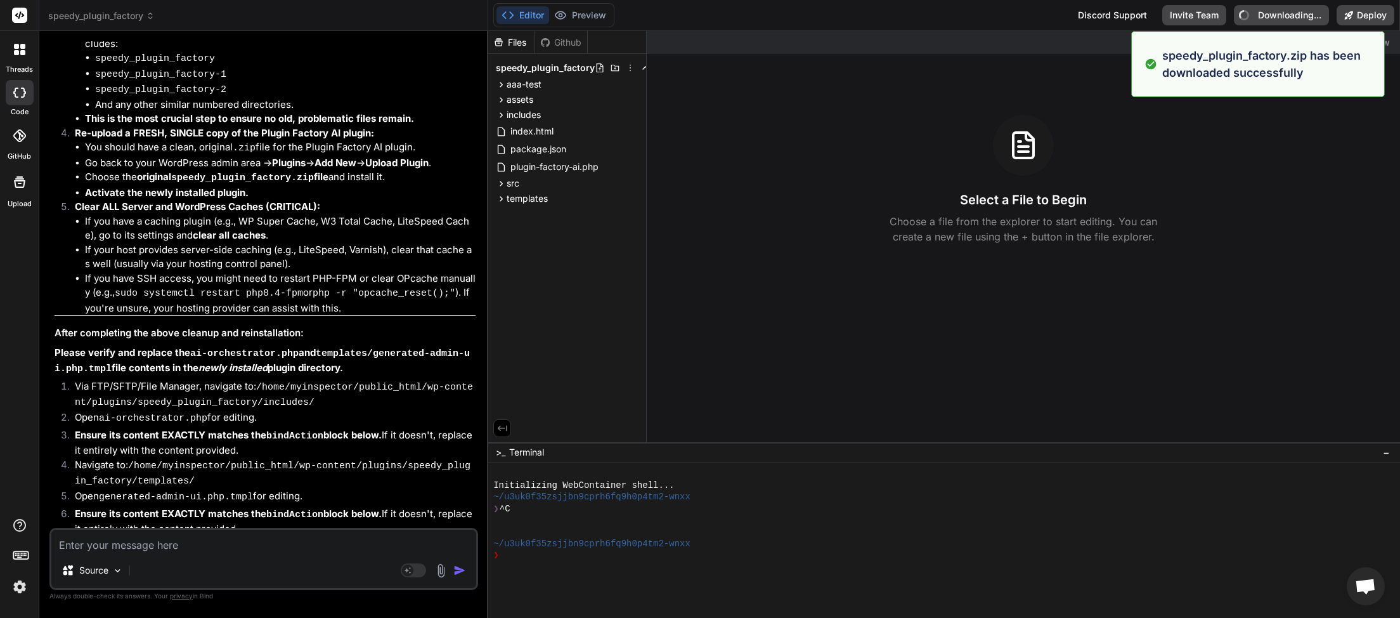 The height and width of the screenshot is (618, 1400). Describe the element at coordinates (270, 394) in the screenshot. I see `li: Via FTP/SFTP/File Manager, navigate to:` at that location.